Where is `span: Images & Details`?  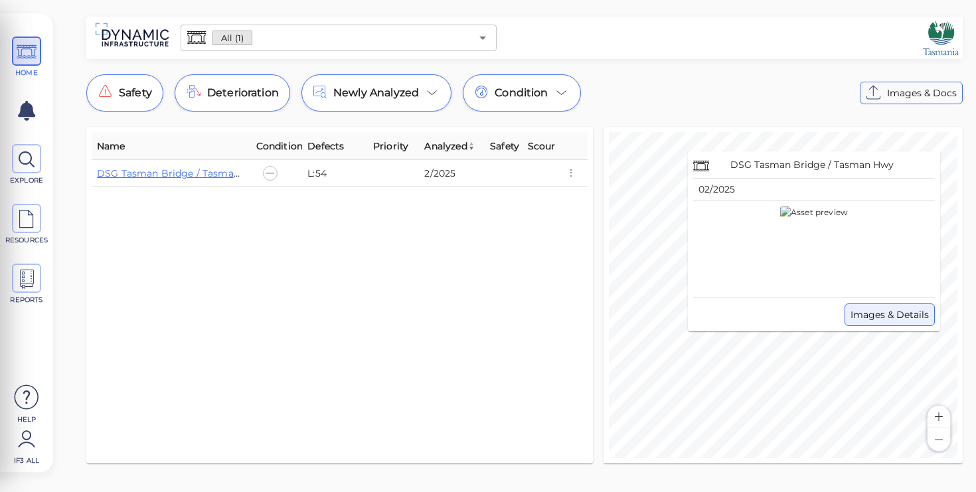
span: Images & Details is located at coordinates (889, 315).